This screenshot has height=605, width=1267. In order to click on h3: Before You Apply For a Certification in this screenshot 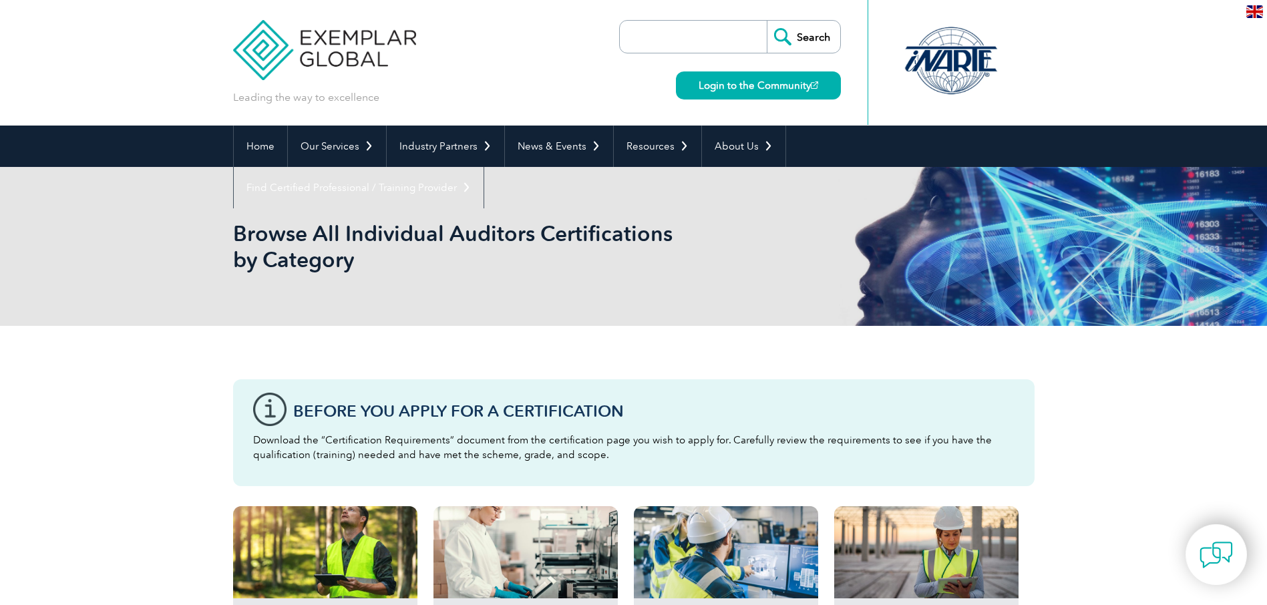, I will do `click(654, 411)`.